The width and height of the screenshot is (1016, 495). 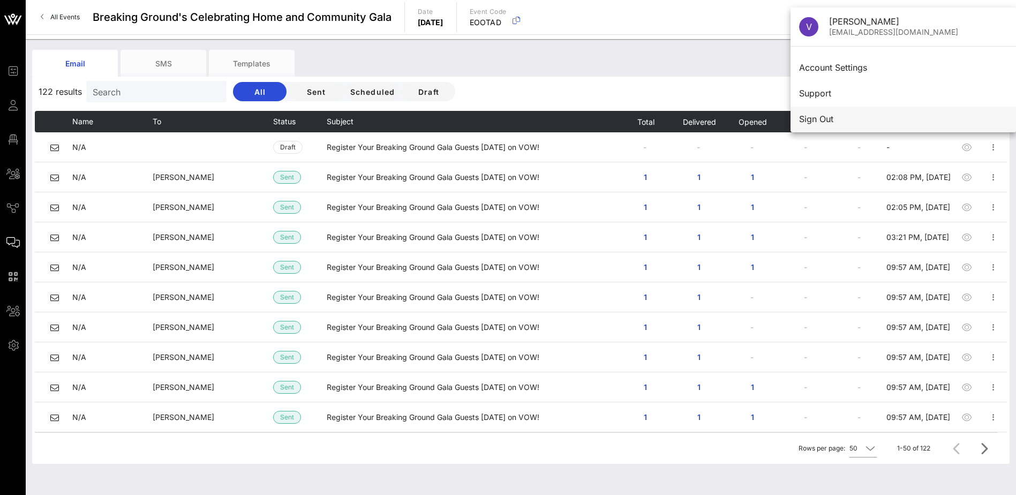 What do you see at coordinates (112, 122) in the screenshot?
I see `th: Name` at bounding box center [112, 122].